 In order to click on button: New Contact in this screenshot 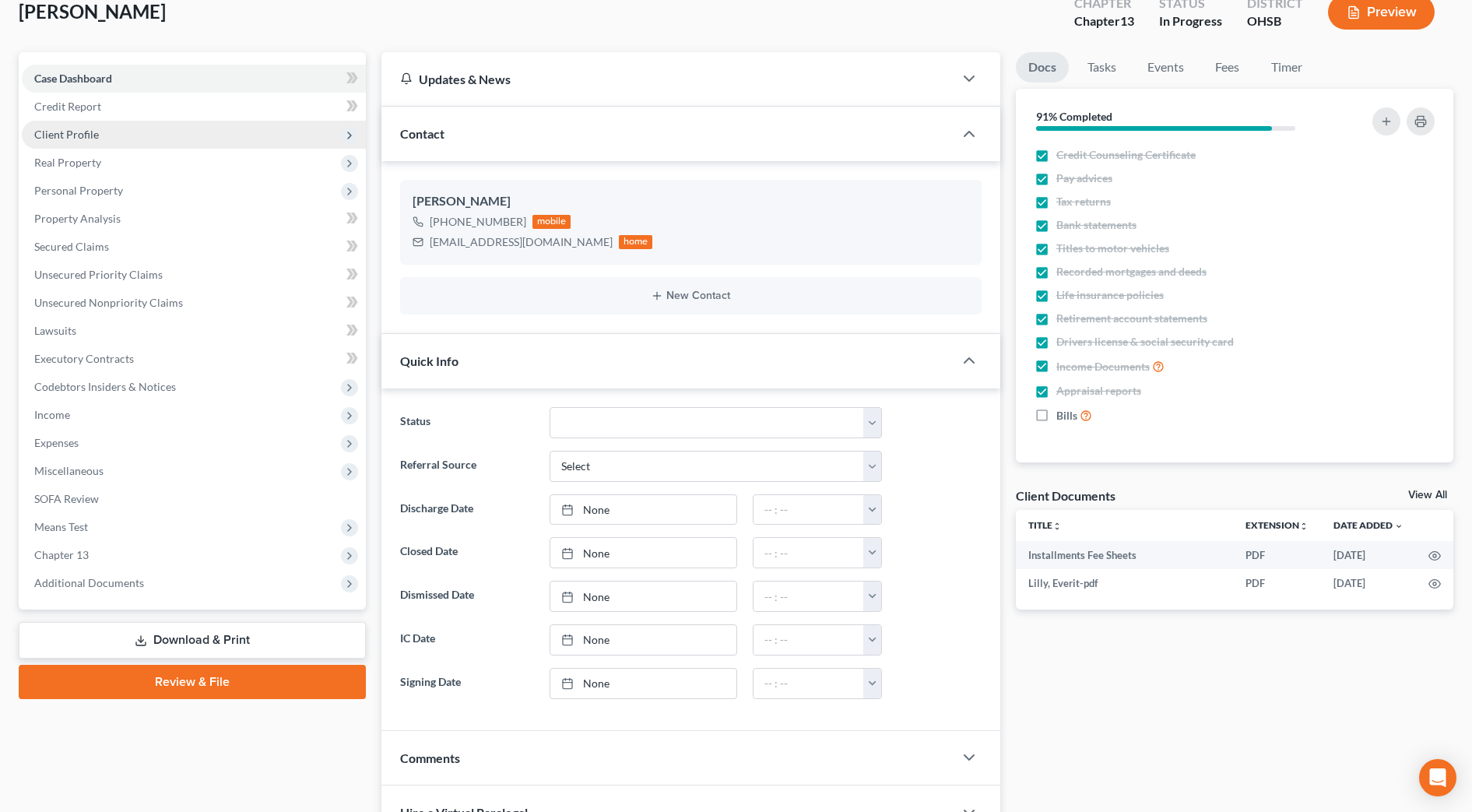, I will do `click(690, 296)`.